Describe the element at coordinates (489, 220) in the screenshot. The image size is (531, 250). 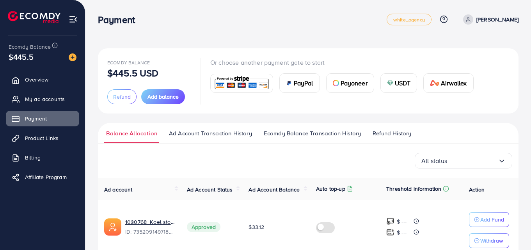
I see `button: Add Fund` at that location.